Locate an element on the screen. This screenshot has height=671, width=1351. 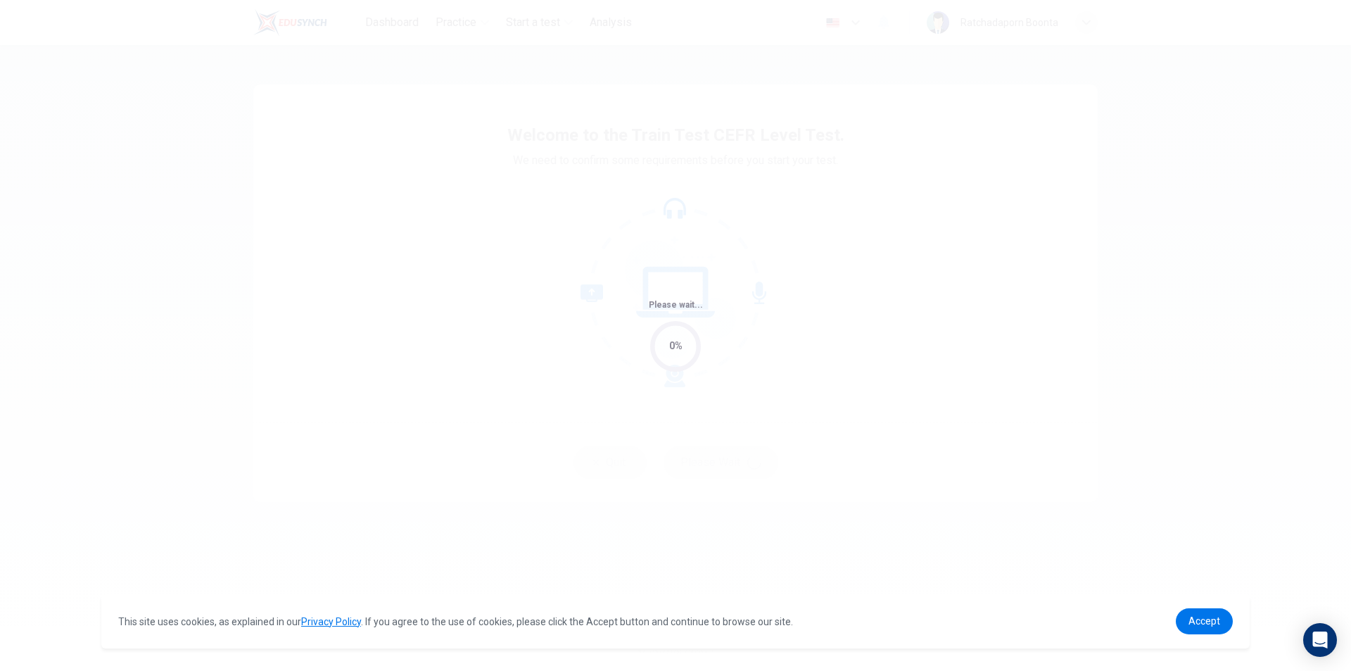
a: Privacy Policy is located at coordinates (331, 621).